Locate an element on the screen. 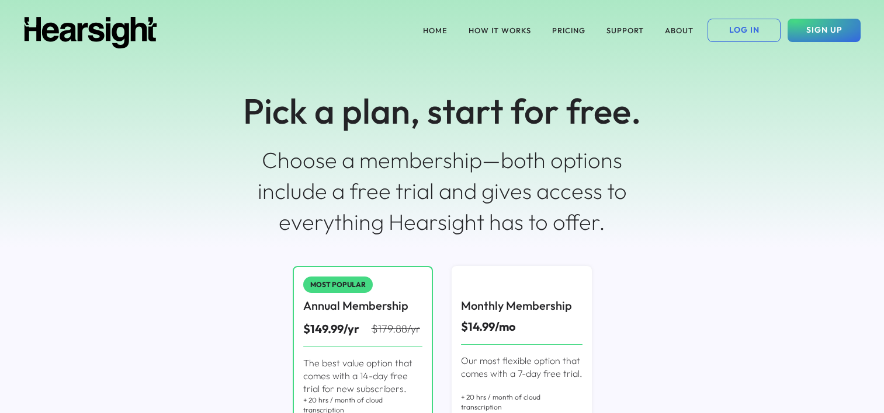 This screenshot has height=413, width=884. button: ABOUT is located at coordinates (679, 30).